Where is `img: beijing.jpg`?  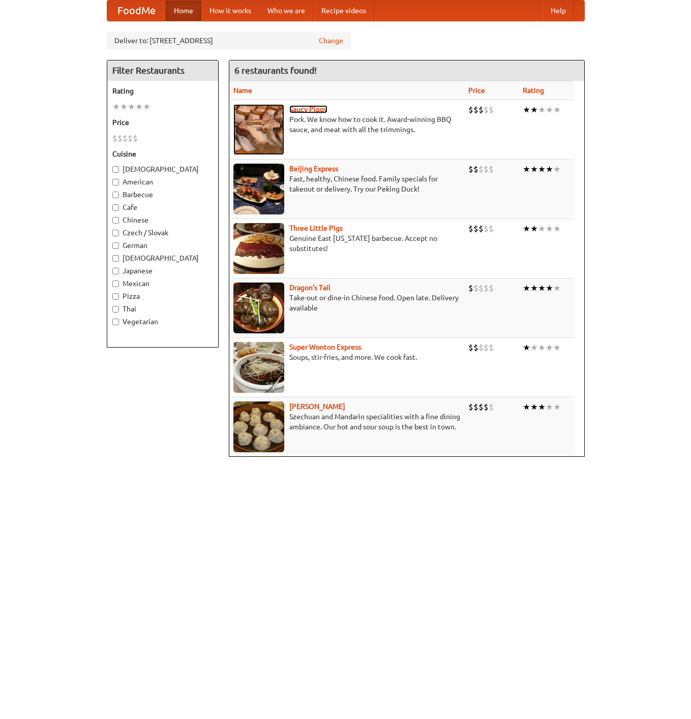 img: beijing.jpg is located at coordinates (259, 189).